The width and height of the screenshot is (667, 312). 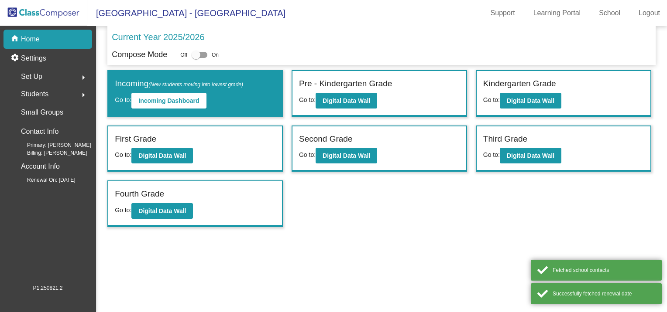 I want to click on div: Fetched school contacts, so click(x=603, y=271).